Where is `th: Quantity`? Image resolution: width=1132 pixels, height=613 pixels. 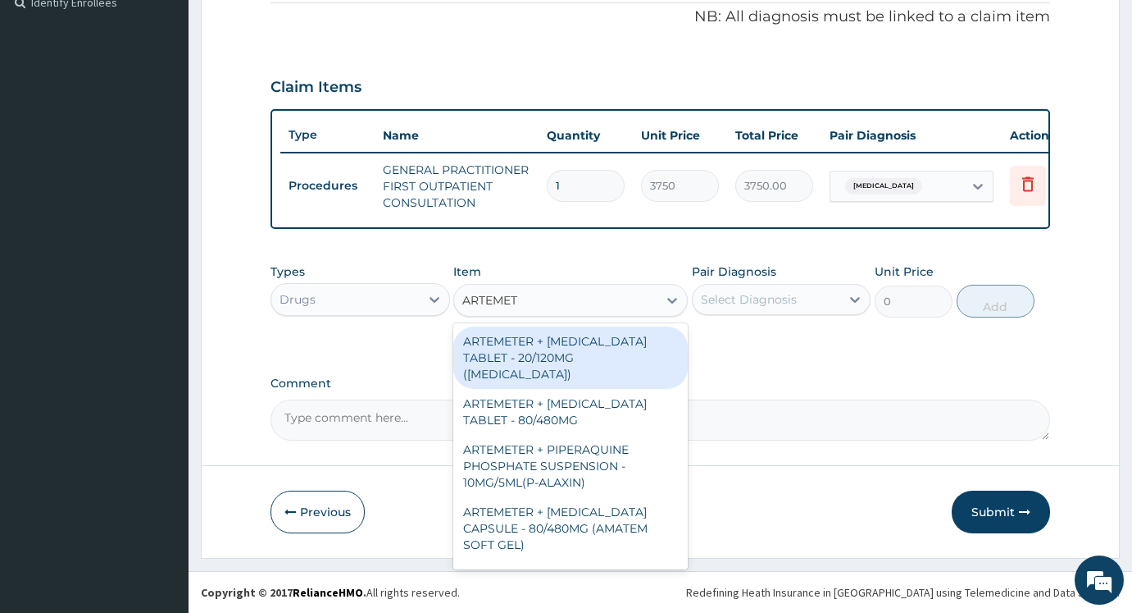
th: Quantity is located at coordinates (585, 135).